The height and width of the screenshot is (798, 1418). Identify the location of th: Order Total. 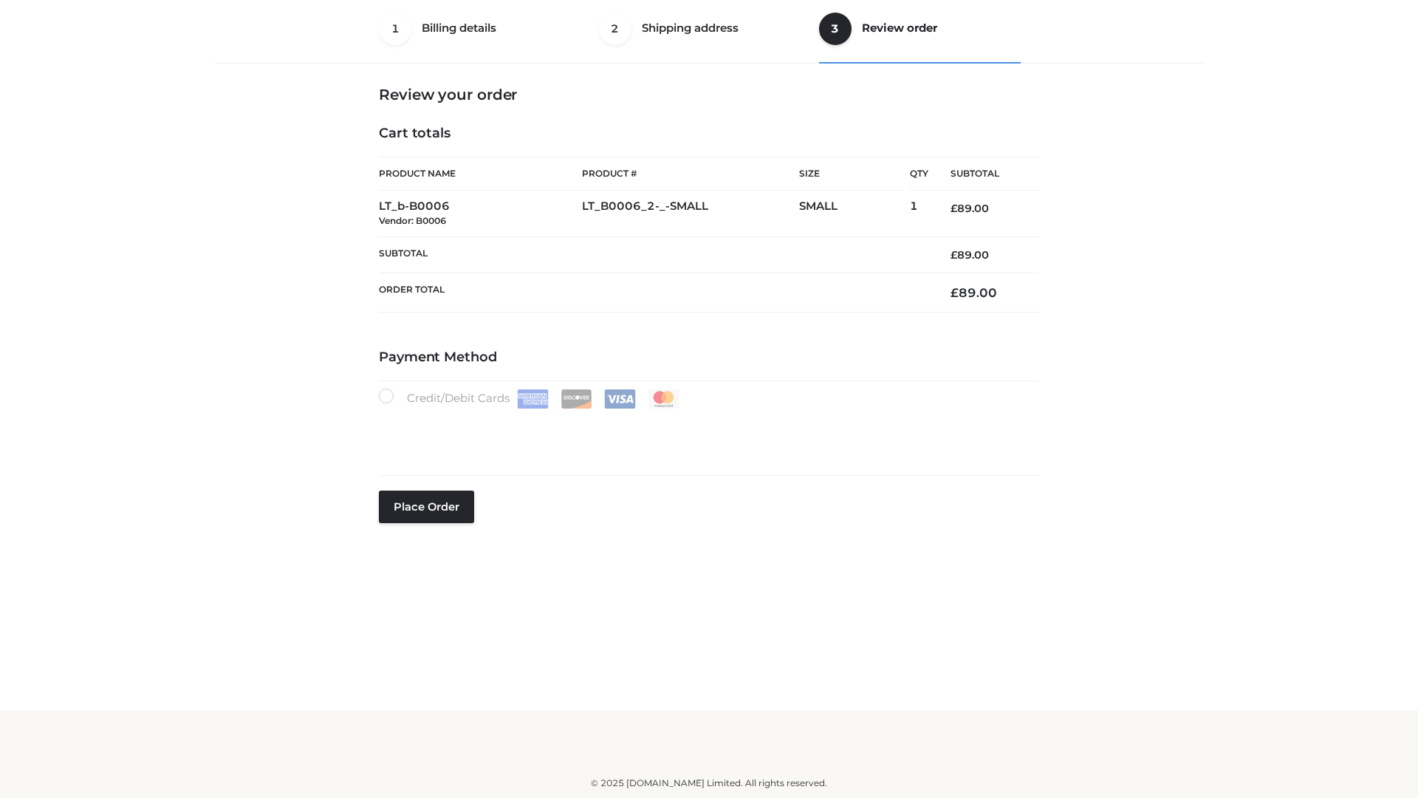
(654, 292).